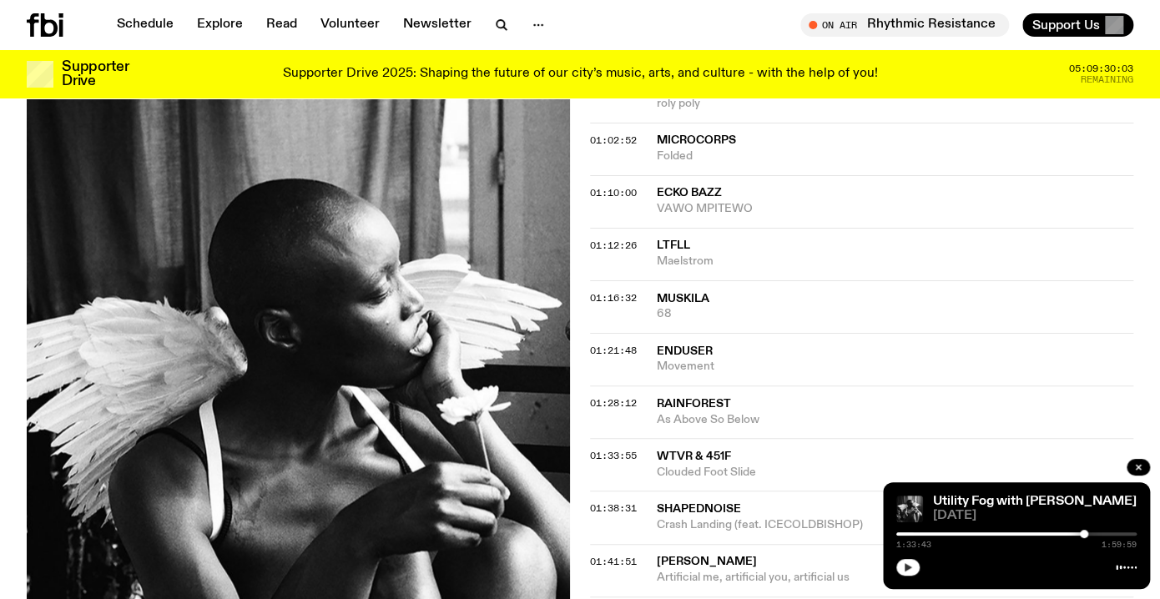 Image resolution: width=1160 pixels, height=599 pixels. What do you see at coordinates (894, 208) in the screenshot?
I see `span: VAWO MPITEWO` at bounding box center [894, 208].